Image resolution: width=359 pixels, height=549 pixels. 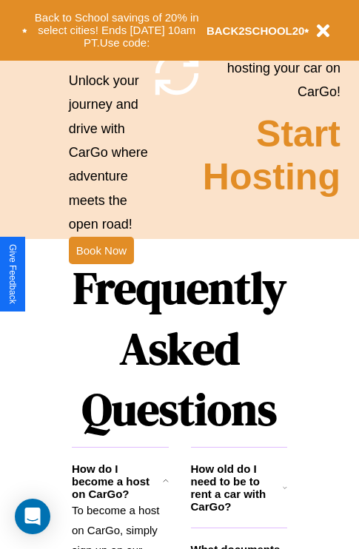 I want to click on button: Book Now, so click(x=101, y=250).